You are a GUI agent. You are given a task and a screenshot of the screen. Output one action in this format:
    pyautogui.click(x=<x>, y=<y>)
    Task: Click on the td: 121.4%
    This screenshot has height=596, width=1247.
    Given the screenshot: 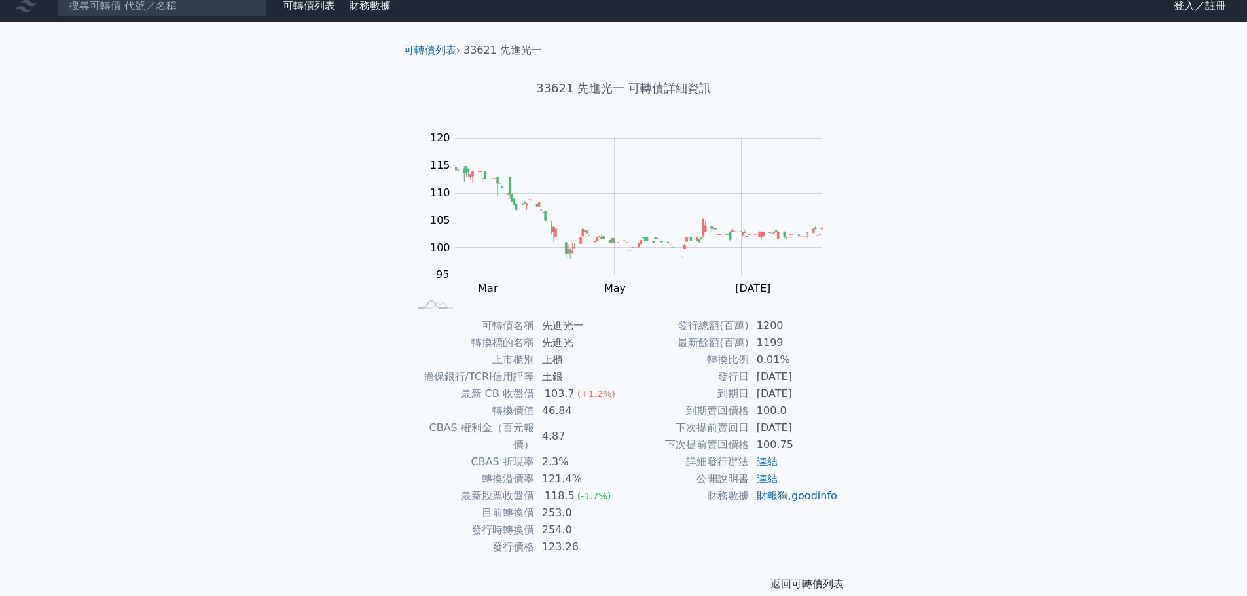 What is the action you would take?
    pyautogui.click(x=579, y=479)
    